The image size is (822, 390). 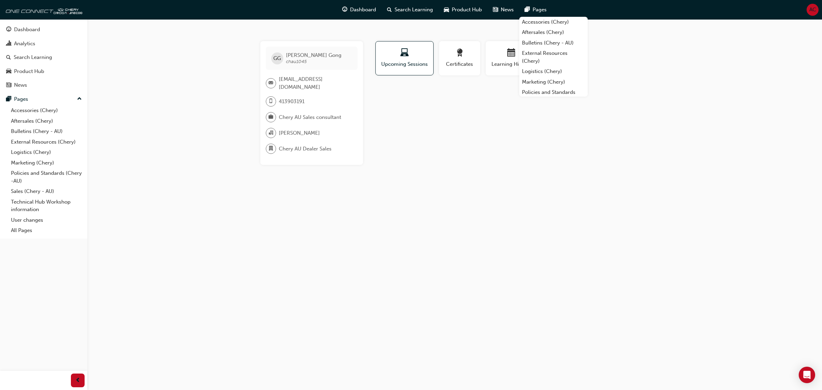 What do you see at coordinates (460, 53) in the screenshot?
I see `span: award-icon` at bounding box center [460, 53].